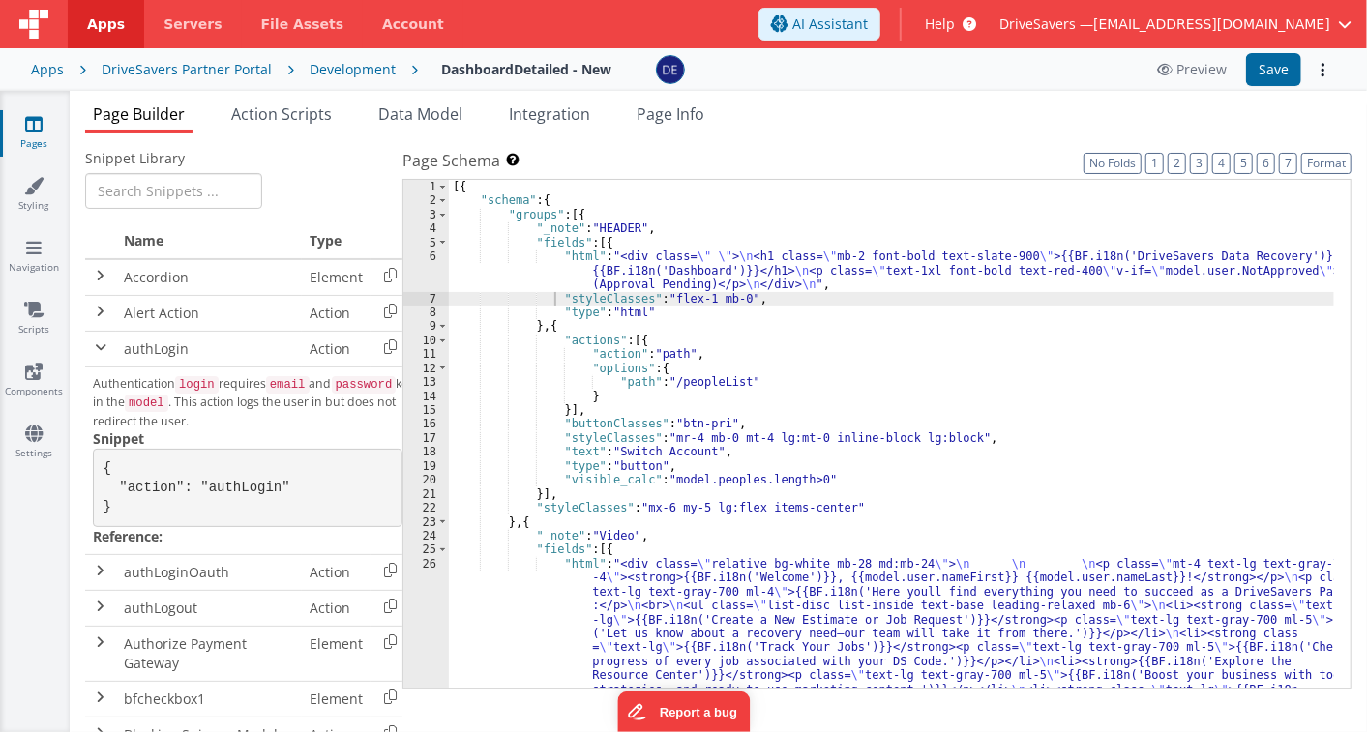  What do you see at coordinates (426, 452) in the screenshot?
I see `div: 18` at bounding box center [426, 452].